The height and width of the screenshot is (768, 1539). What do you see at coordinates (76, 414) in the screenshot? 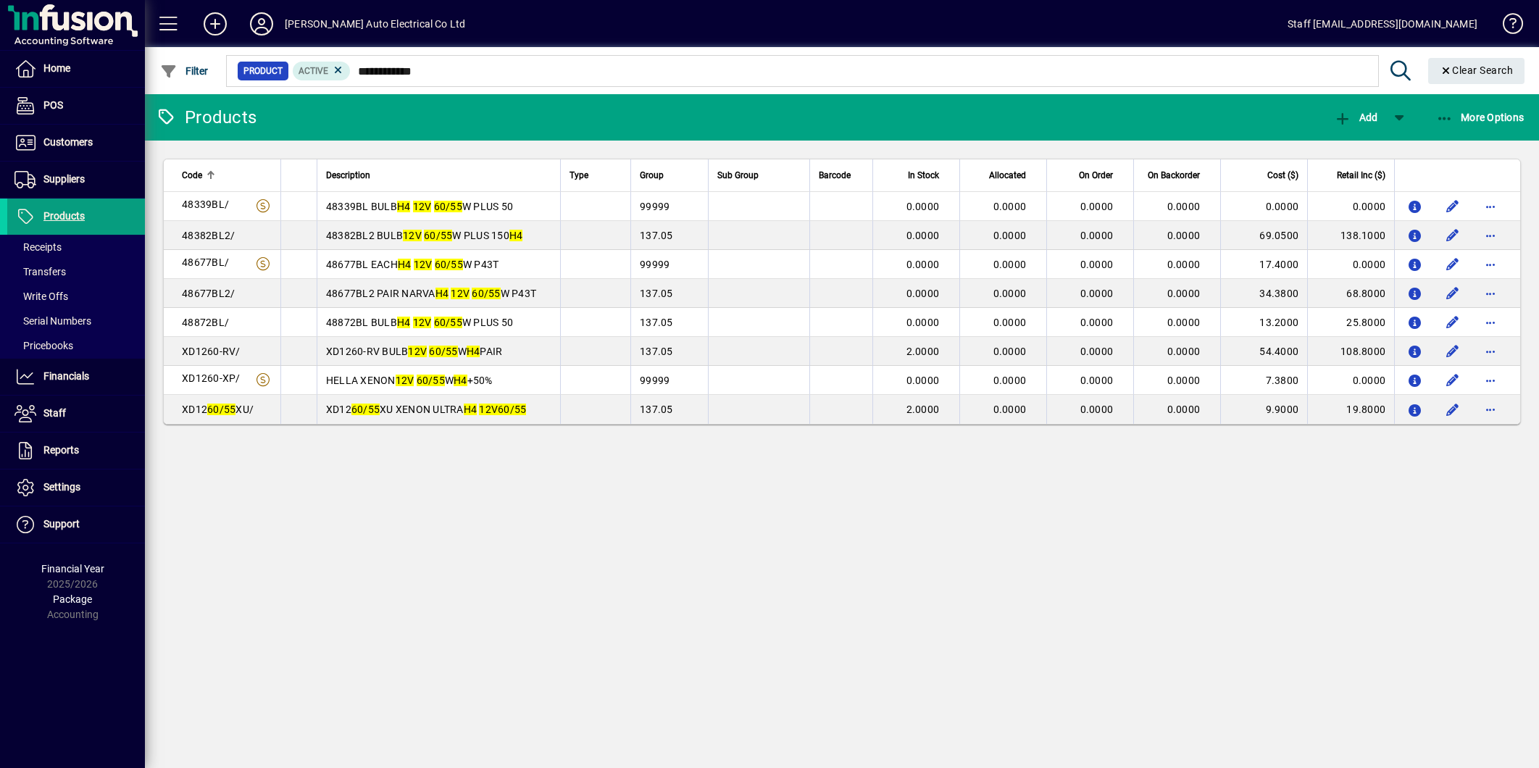
I see `a: Staff` at bounding box center [76, 414].